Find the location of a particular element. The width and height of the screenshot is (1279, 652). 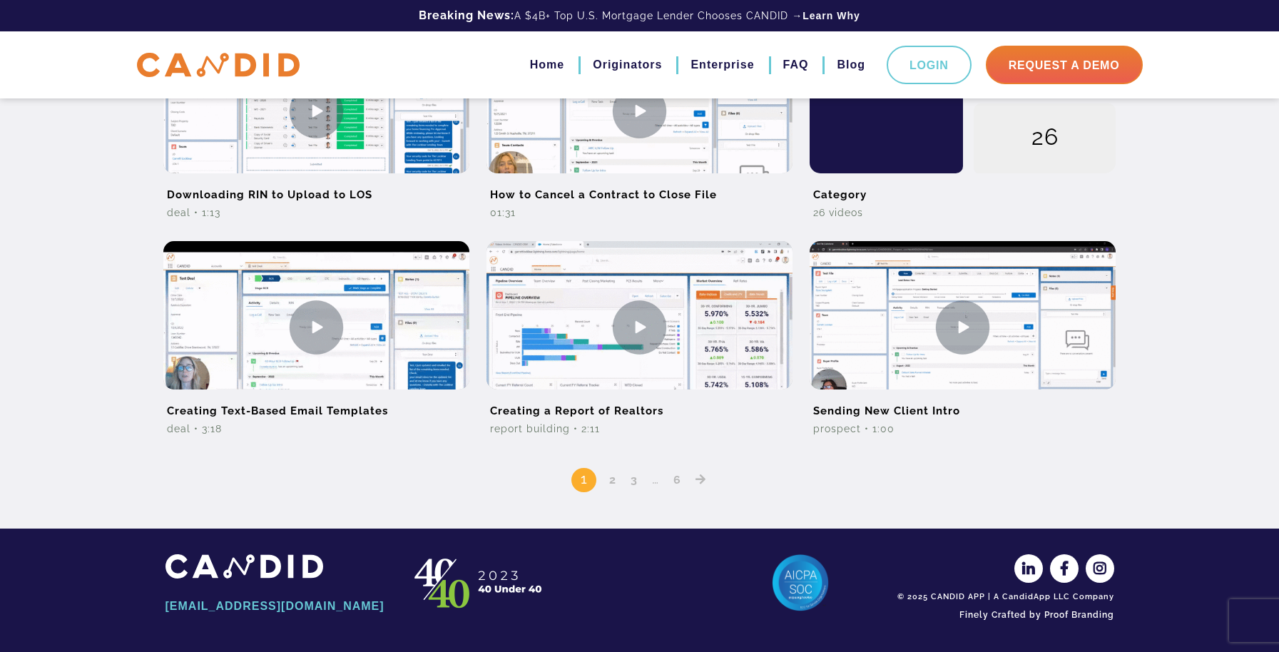

div: Prospect • 1:00 is located at coordinates (962, 429).